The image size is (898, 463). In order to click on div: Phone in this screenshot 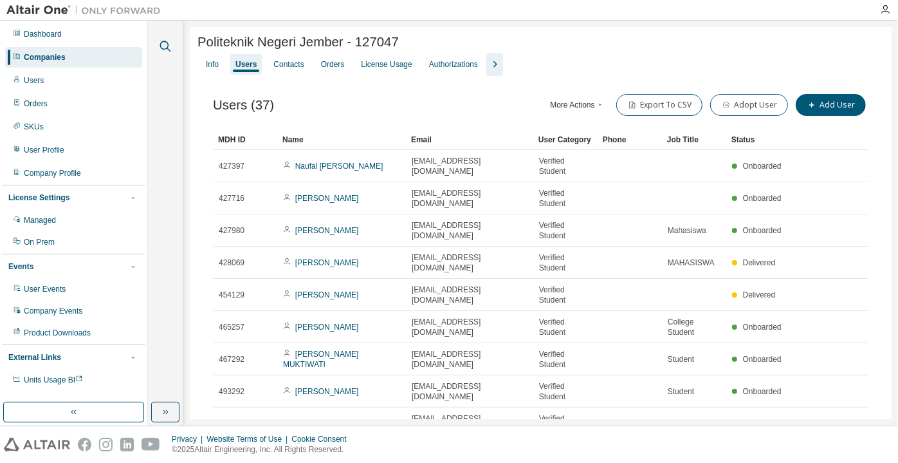, I will do `click(630, 140)`.